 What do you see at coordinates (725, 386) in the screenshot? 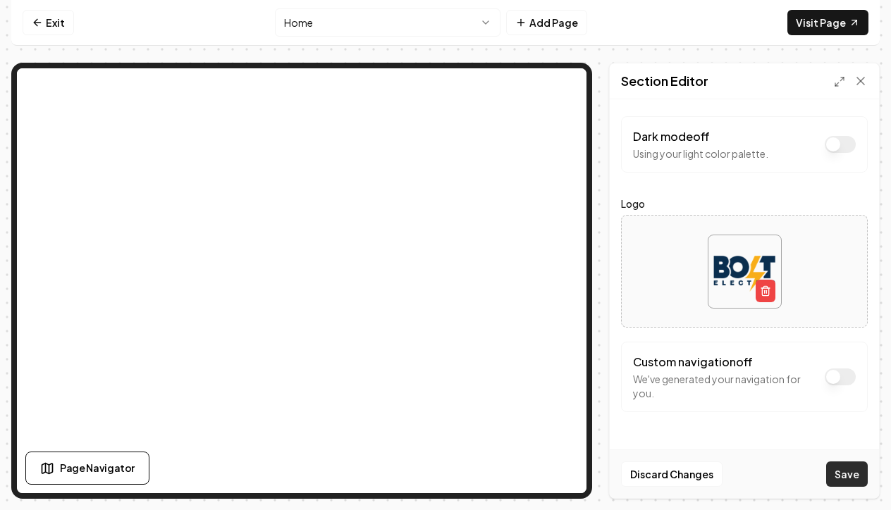
I see `p: We've generated your navigation for you.` at bounding box center [725, 386].